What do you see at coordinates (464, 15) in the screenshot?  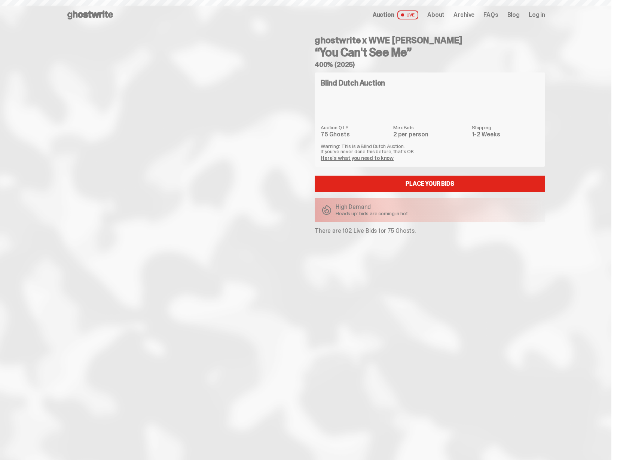 I see `span: Archive` at bounding box center [464, 15].